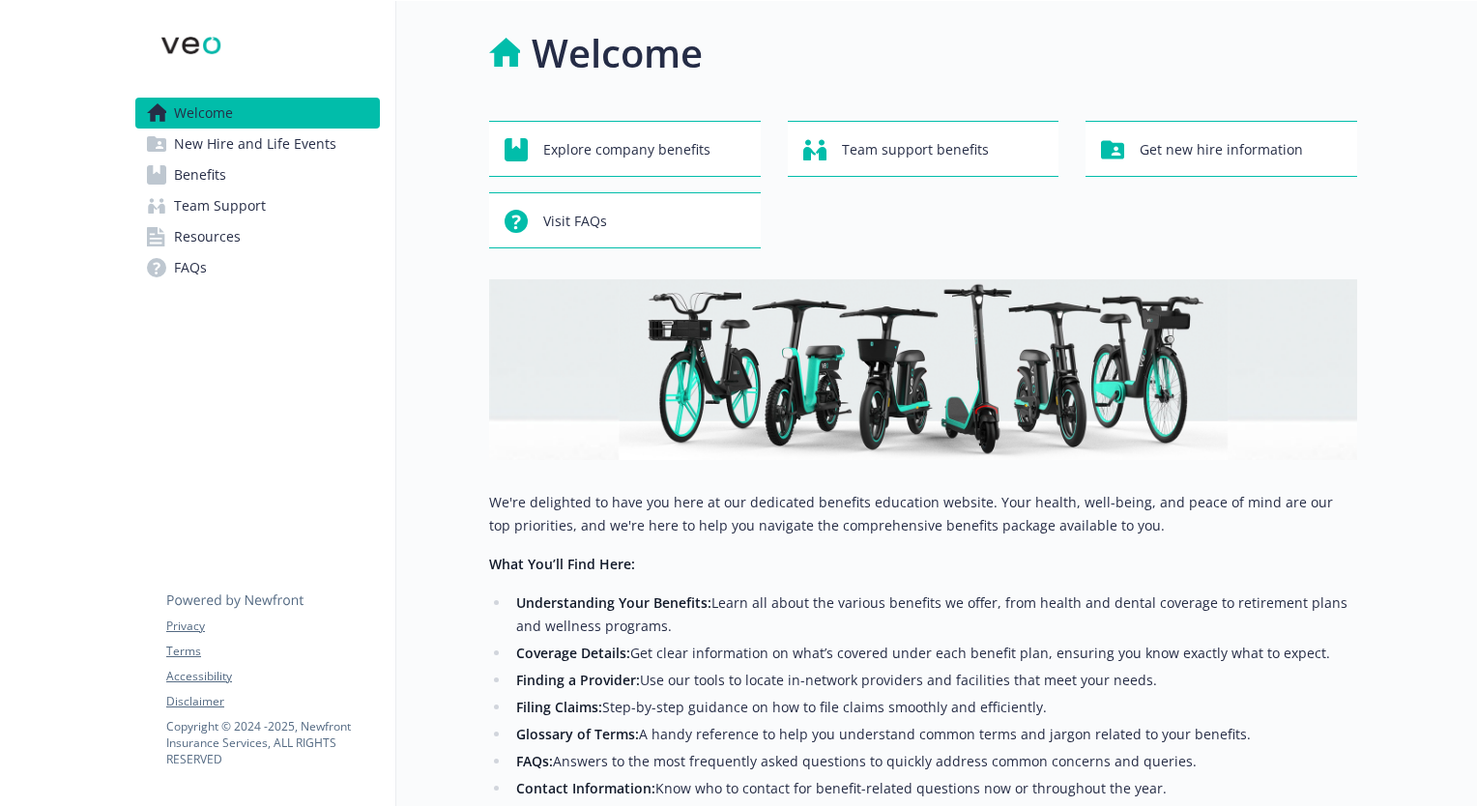 The width and height of the screenshot is (1477, 806). Describe the element at coordinates (561, 563) in the screenshot. I see `strong: What You’ll Find Here:` at that location.